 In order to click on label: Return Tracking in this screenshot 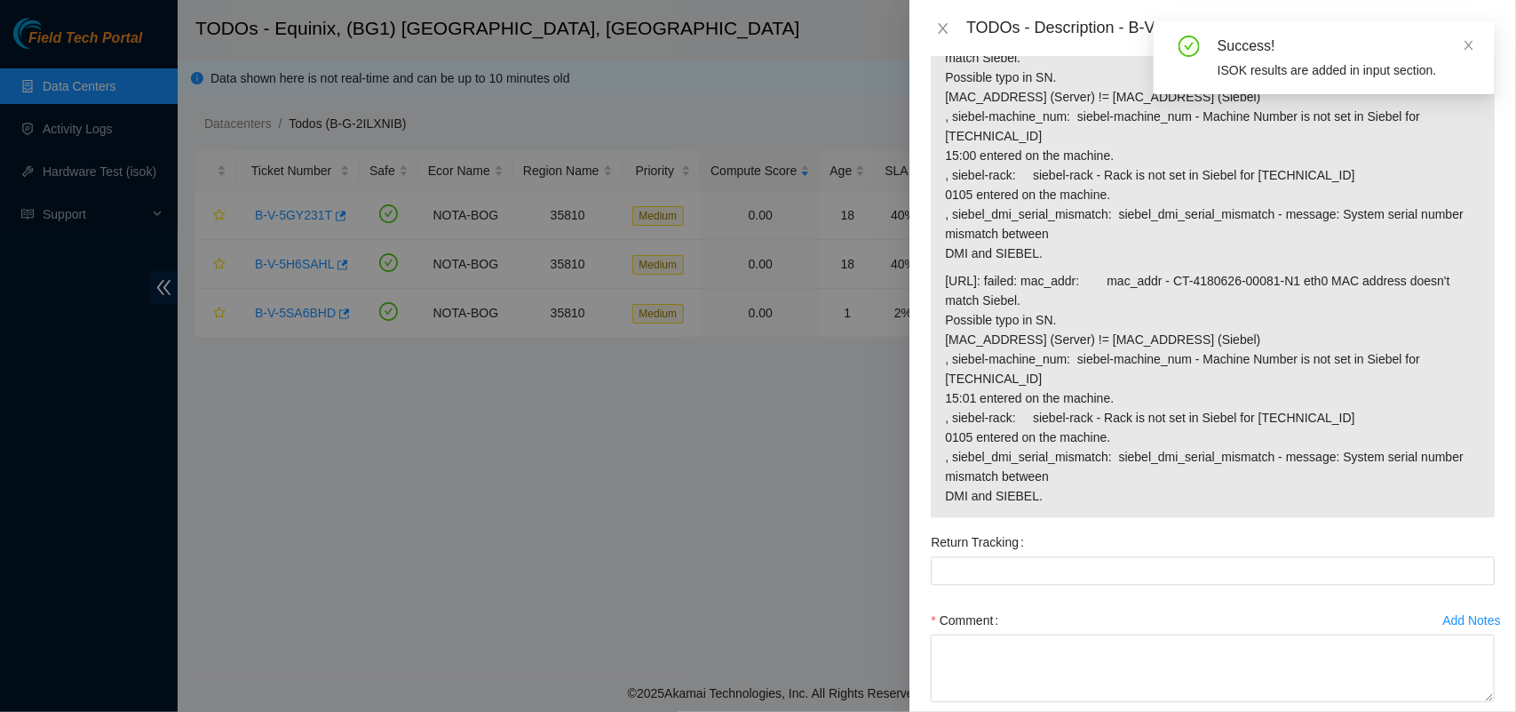, I will do `click(981, 542)`.